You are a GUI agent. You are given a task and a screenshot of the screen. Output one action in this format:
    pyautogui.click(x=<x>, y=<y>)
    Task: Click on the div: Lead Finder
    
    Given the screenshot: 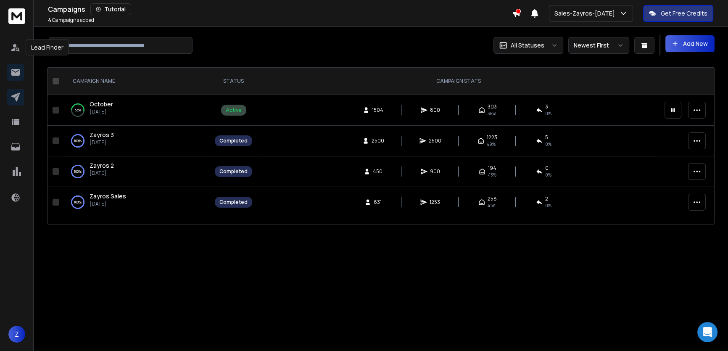 What is the action you would take?
    pyautogui.click(x=47, y=47)
    